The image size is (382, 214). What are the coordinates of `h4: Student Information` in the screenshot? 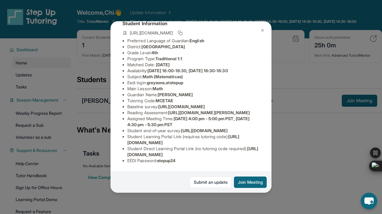 It's located at (191, 23).